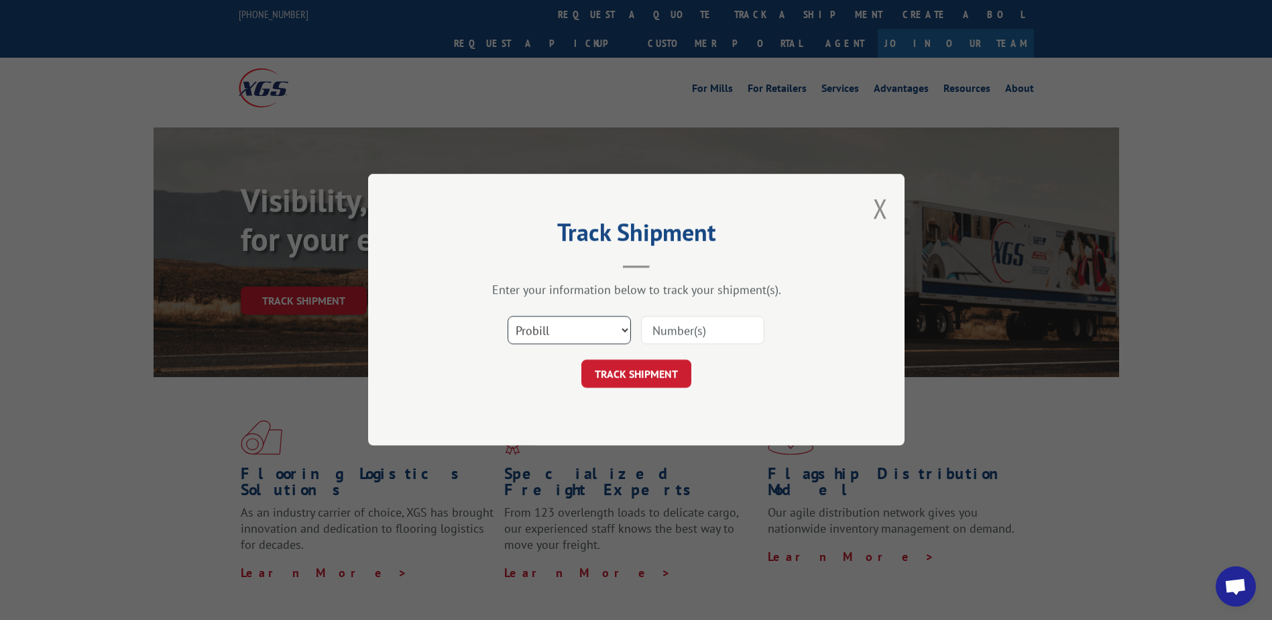 The image size is (1272, 620). What do you see at coordinates (636, 374) in the screenshot?
I see `button: TRACK SHIPMENT` at bounding box center [636, 374].